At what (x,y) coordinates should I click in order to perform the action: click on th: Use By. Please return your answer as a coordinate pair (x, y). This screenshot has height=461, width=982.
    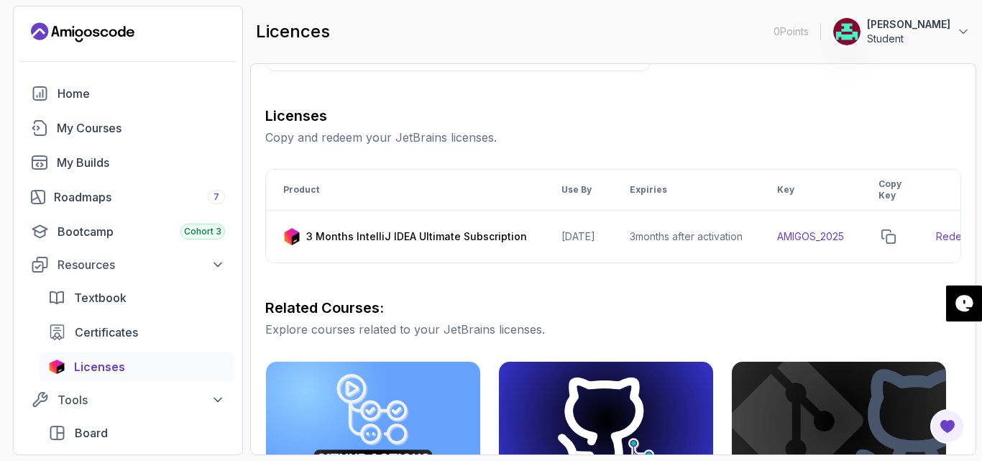
    Looking at the image, I should click on (578, 190).